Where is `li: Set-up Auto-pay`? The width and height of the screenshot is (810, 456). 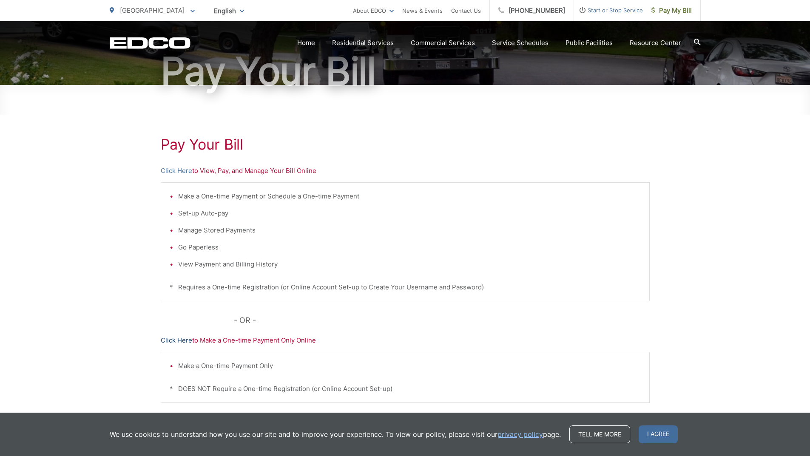
li: Set-up Auto-pay is located at coordinates (409, 213).